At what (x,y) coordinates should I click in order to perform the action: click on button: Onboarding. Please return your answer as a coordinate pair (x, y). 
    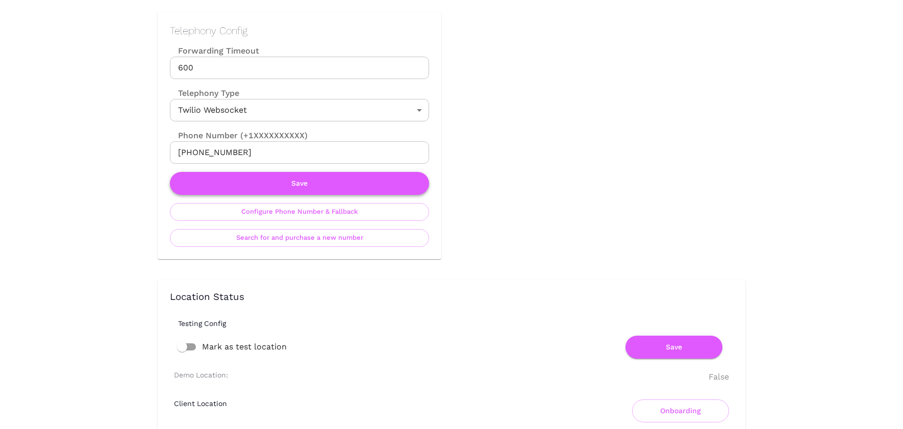
    Looking at the image, I should click on (681, 411).